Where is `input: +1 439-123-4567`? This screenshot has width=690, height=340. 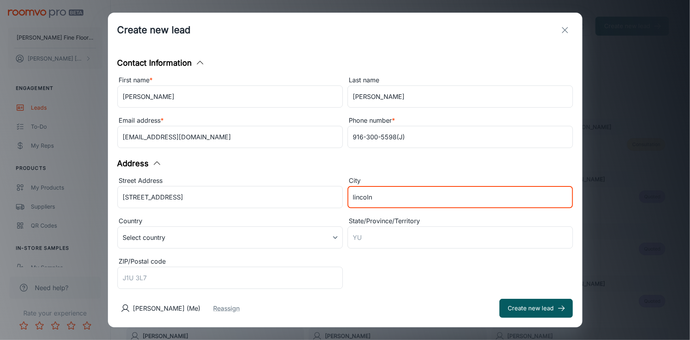 input: +1 439-123-4567 is located at coordinates (461, 137).